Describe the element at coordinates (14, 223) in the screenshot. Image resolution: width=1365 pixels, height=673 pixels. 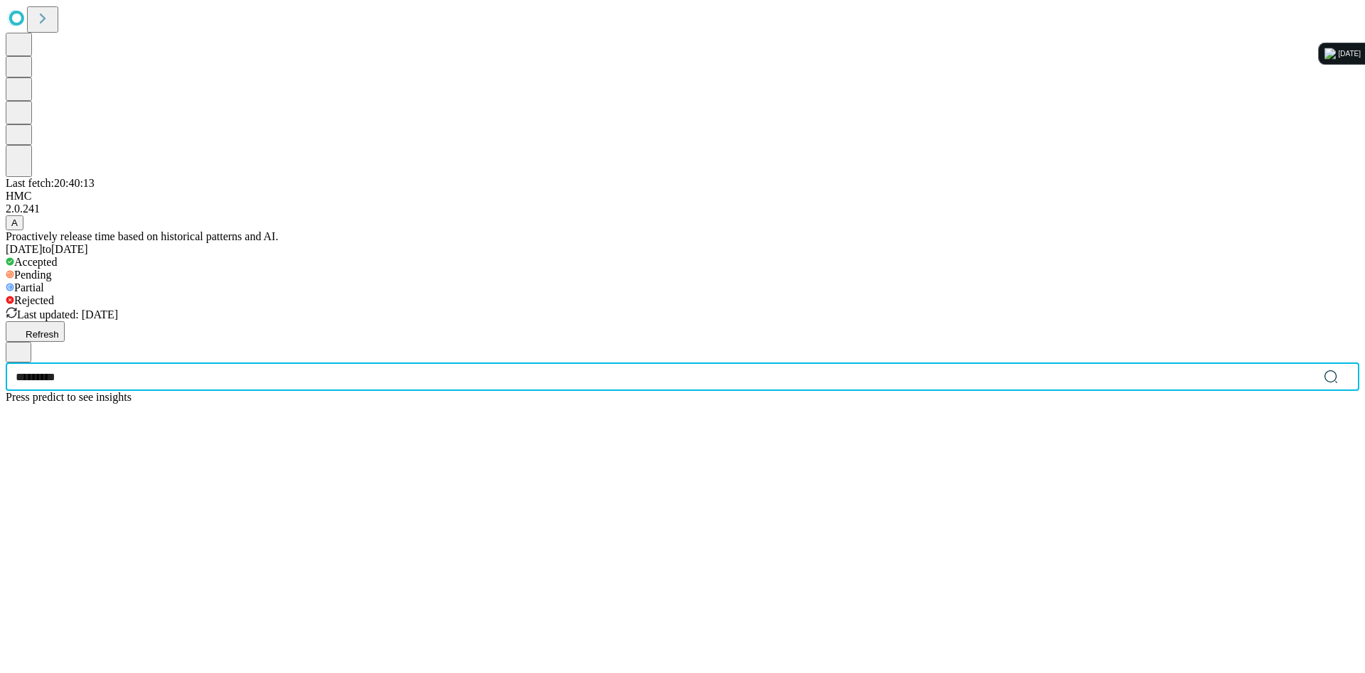
I see `span: A` at that location.